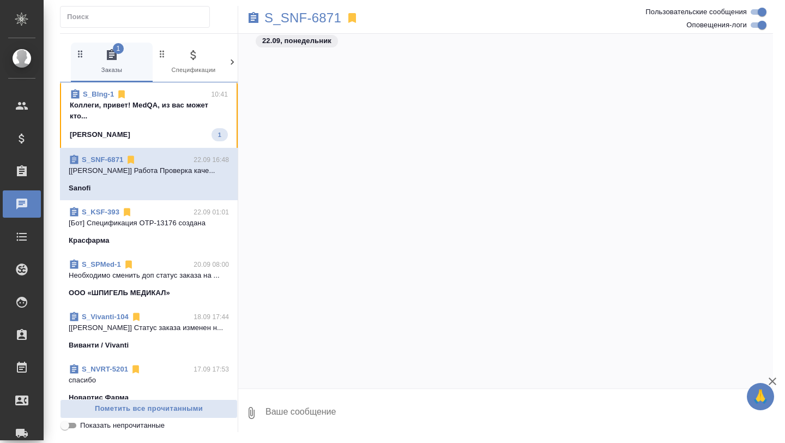  Describe the element at coordinates (112, 62) in the screenshot. I see `span: Заказы` at that location.